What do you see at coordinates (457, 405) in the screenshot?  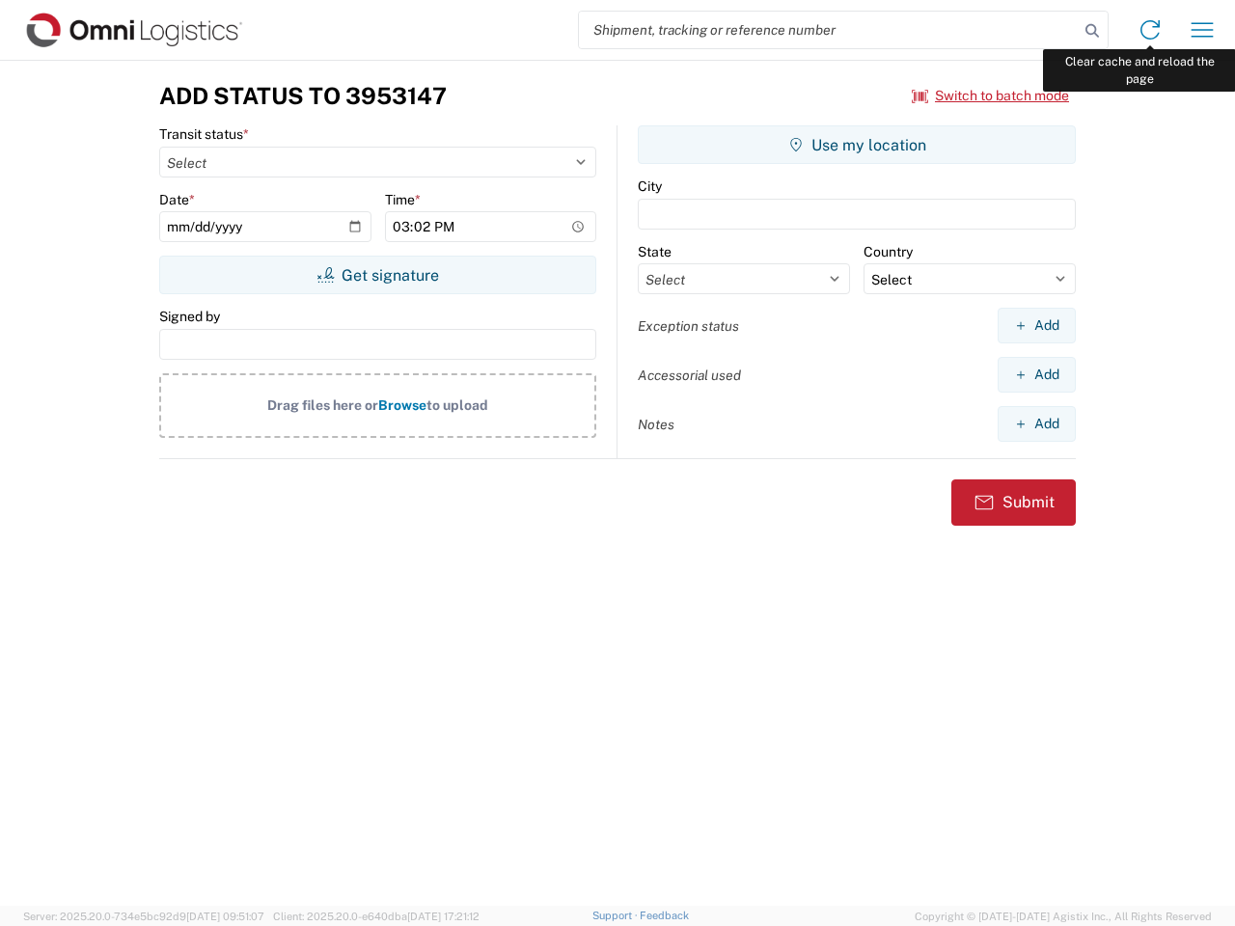 I see `span: to upload` at bounding box center [457, 405].